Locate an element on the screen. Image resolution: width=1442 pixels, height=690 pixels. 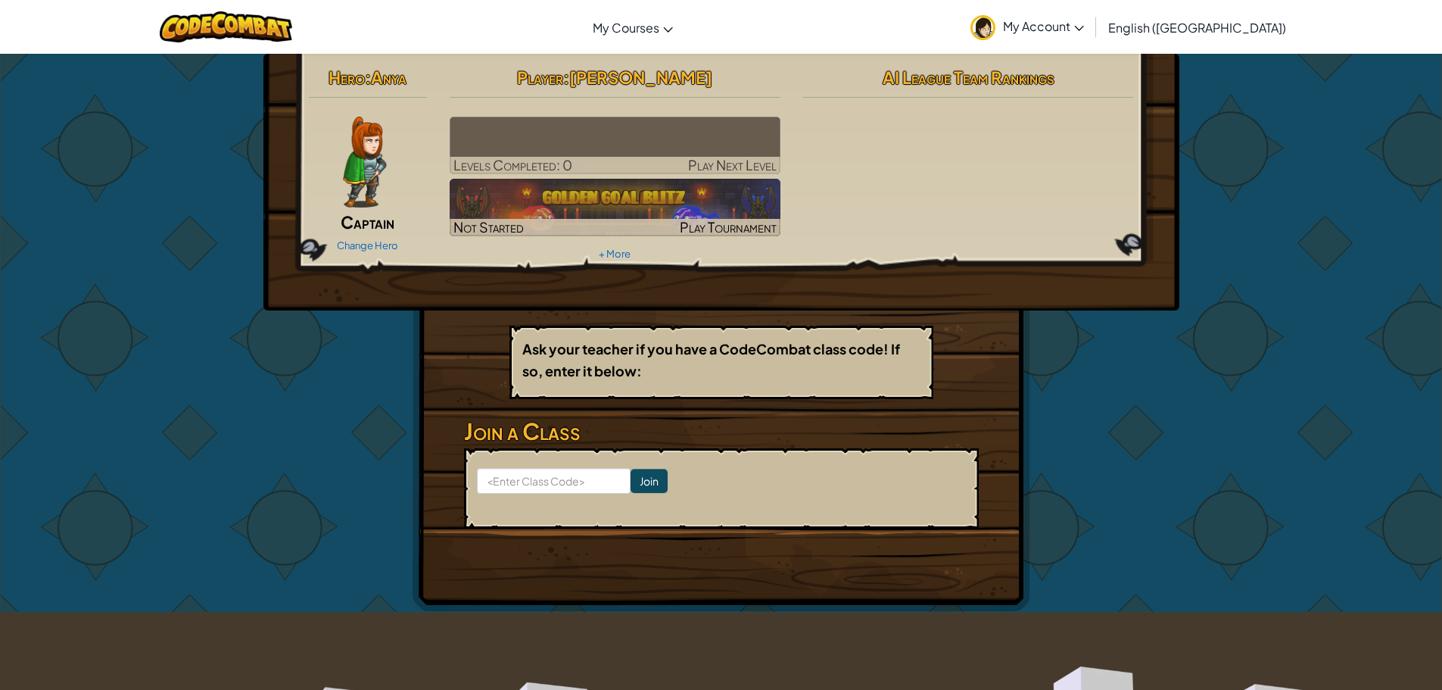
a: My Courses is located at coordinates (633, 27).